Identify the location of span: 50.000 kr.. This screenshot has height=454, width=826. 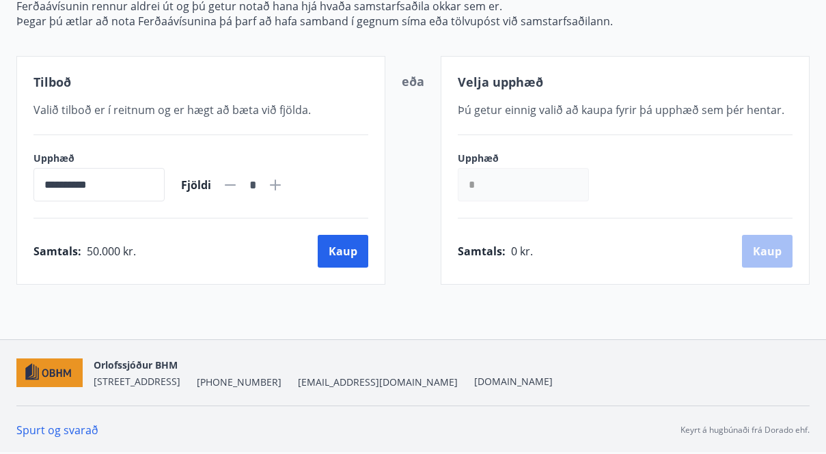
(111, 251).